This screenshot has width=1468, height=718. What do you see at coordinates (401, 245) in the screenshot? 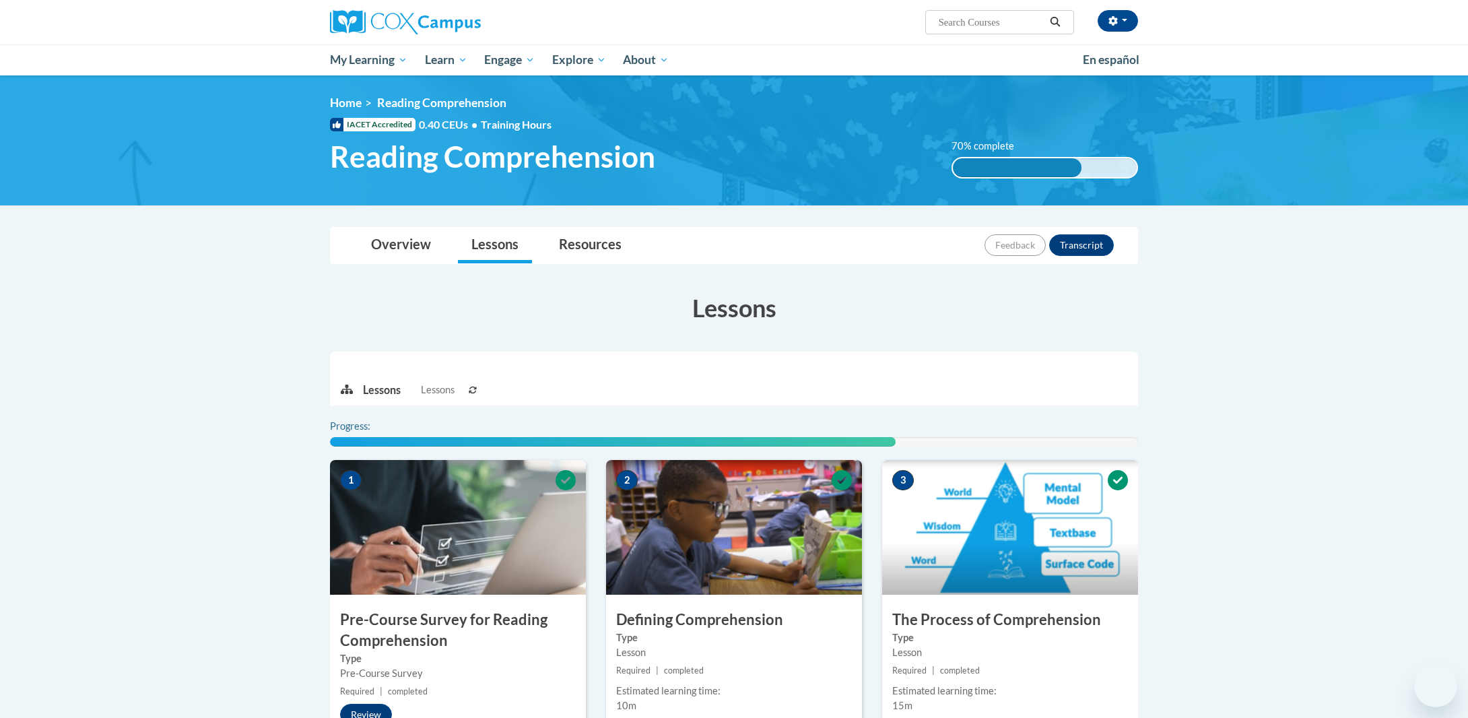
I see `a: Overview` at bounding box center [401, 245].